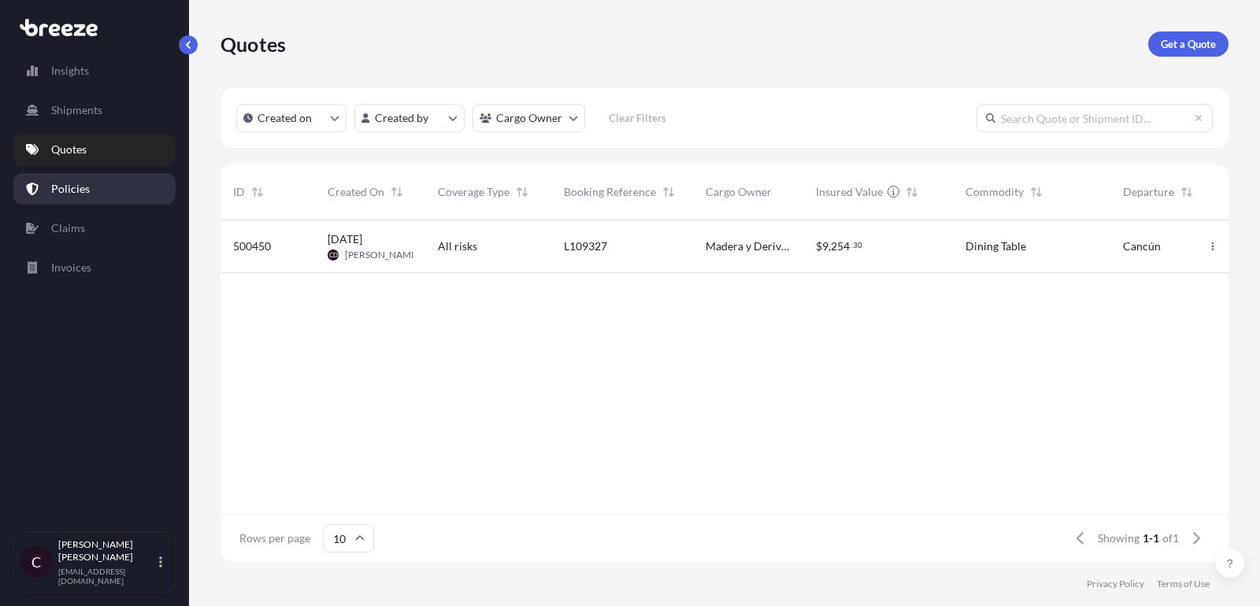 The height and width of the screenshot is (606, 1260). What do you see at coordinates (1170, 539) in the screenshot?
I see `span: of 1` at bounding box center [1170, 539].